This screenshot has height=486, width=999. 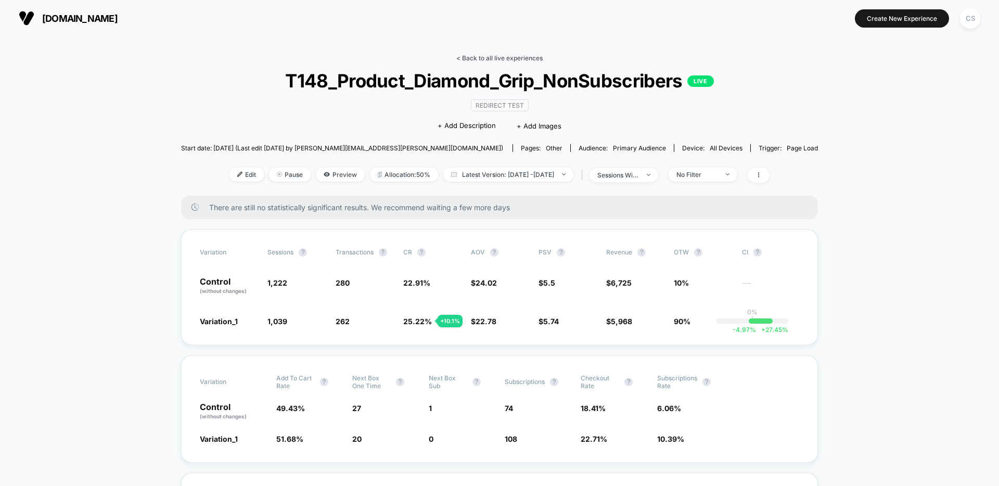 What do you see at coordinates (430, 408) in the screenshot?
I see `span: 1` at bounding box center [430, 408].